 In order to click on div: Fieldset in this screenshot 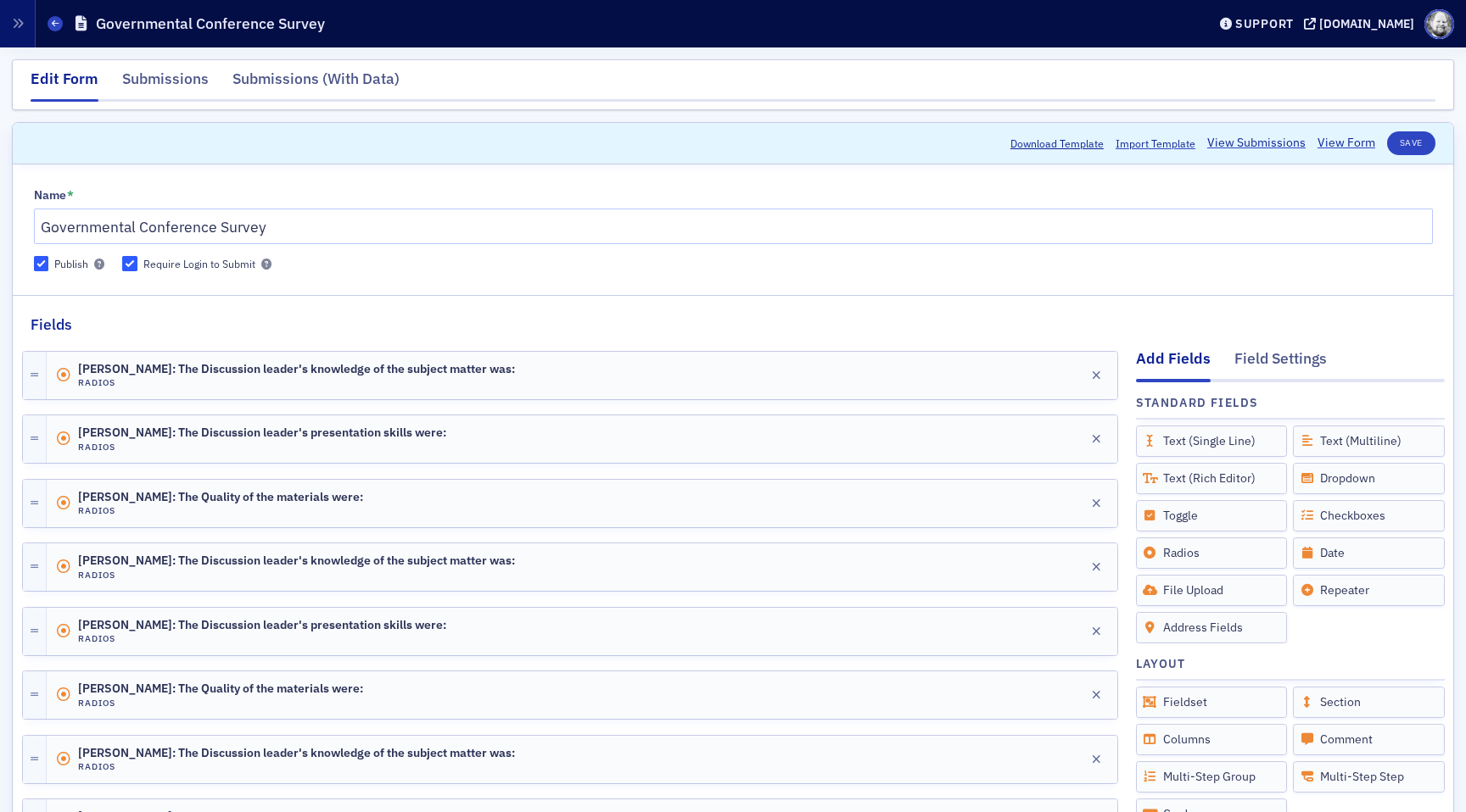, I will do `click(1212, 702)`.